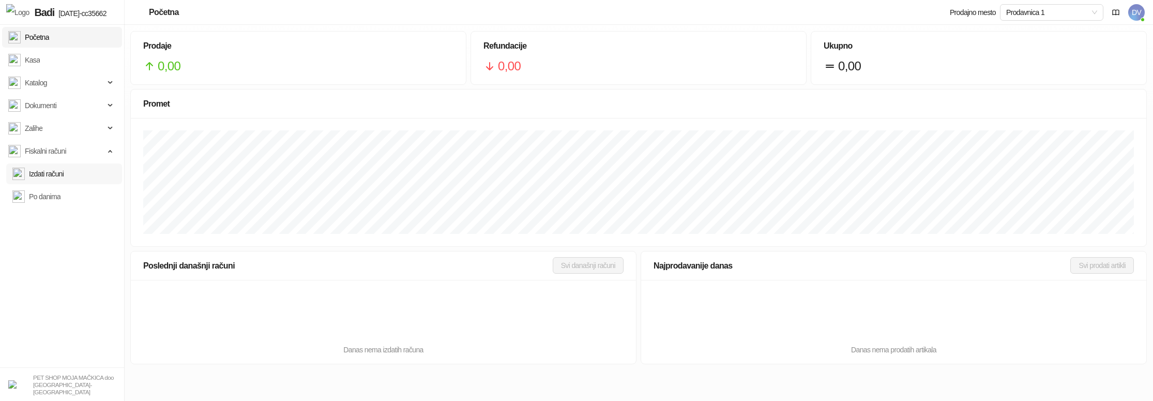 The width and height of the screenshot is (1153, 401). I want to click on div: Početna, so click(164, 12).